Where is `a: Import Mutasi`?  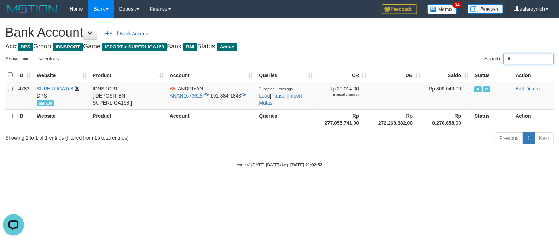
a: Import Mutasi is located at coordinates (280, 99).